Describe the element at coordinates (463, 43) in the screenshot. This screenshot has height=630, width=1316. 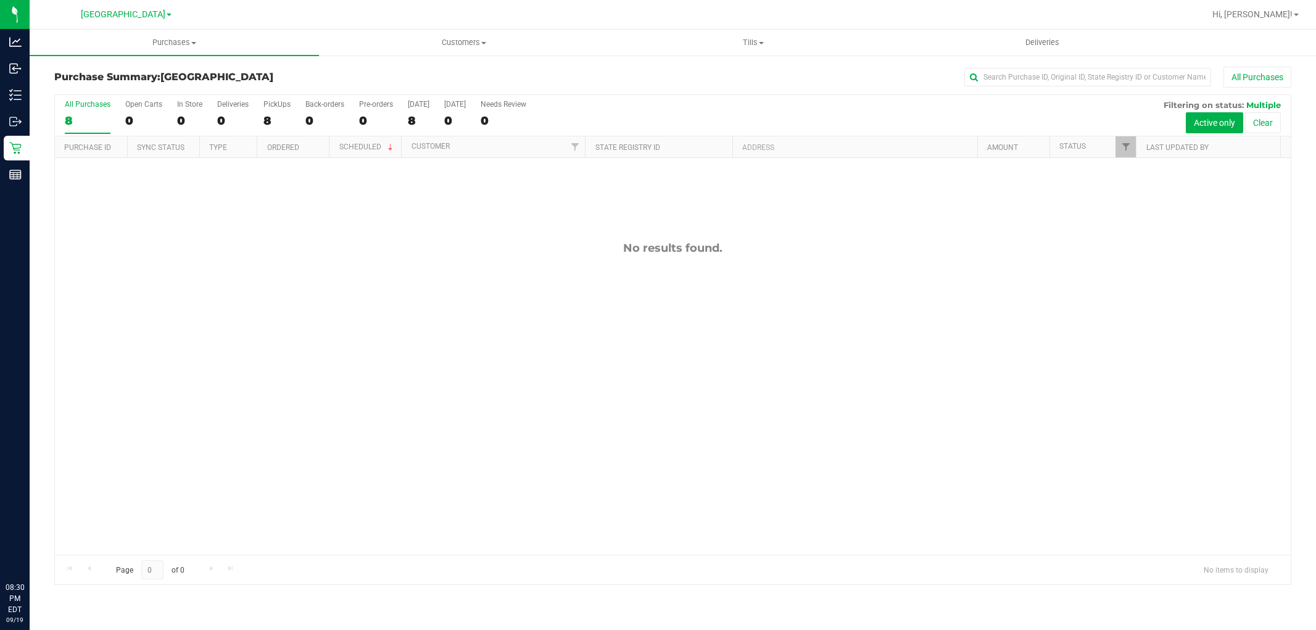
I see `a: Customers` at that location.